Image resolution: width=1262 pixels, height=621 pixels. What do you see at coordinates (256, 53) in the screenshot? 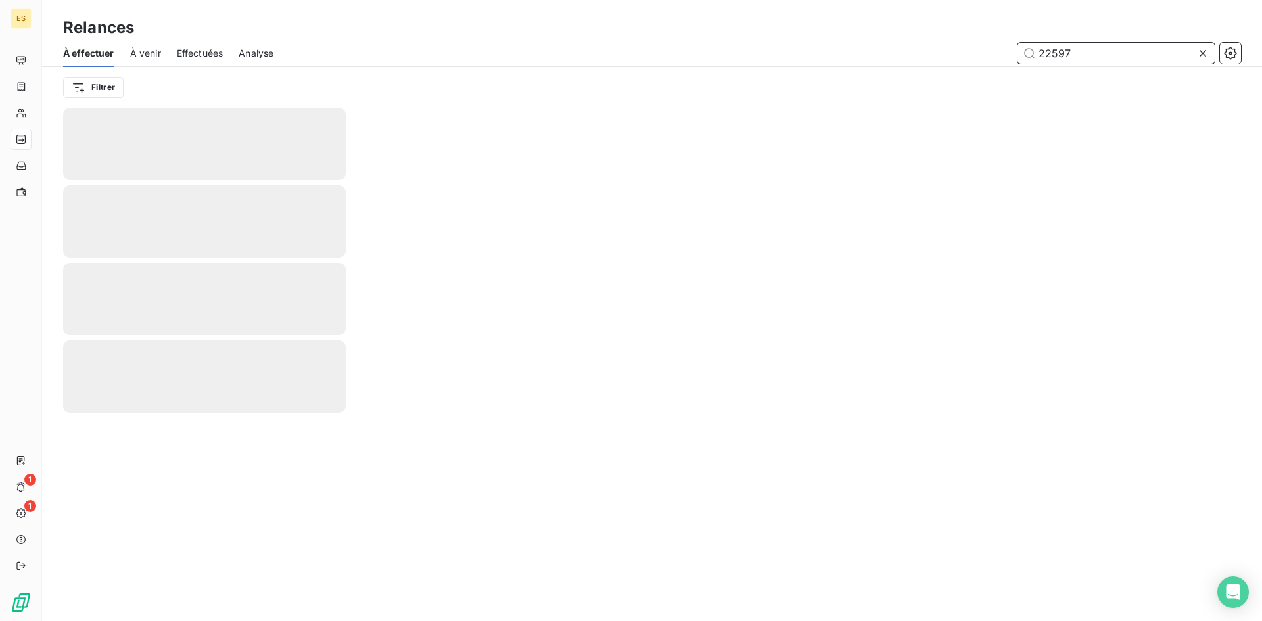
I see `span: Analyse` at bounding box center [256, 53].